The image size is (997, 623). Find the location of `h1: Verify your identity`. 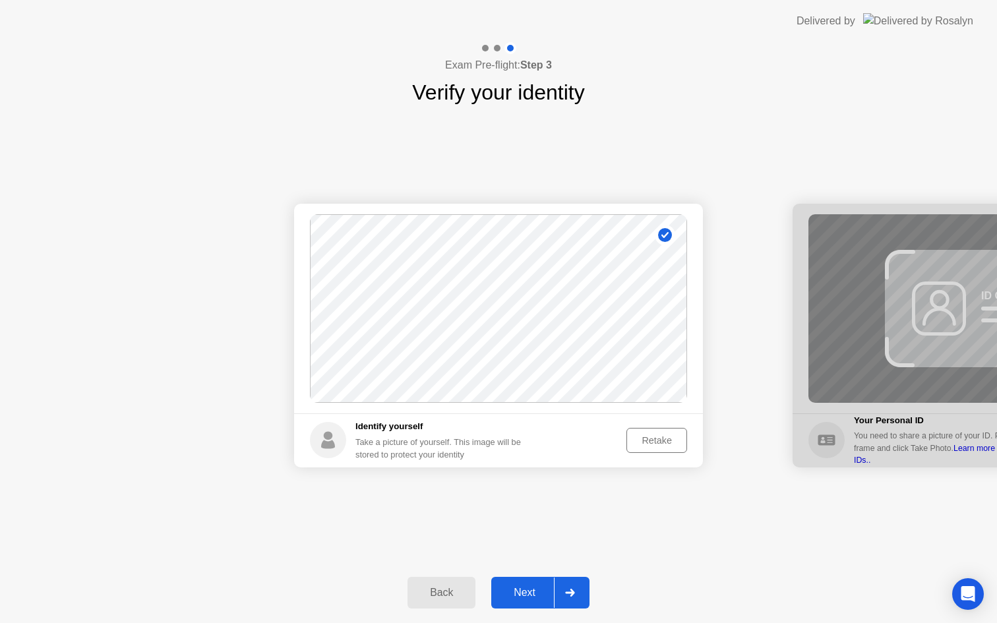

h1: Verify your identity is located at coordinates (498, 92).